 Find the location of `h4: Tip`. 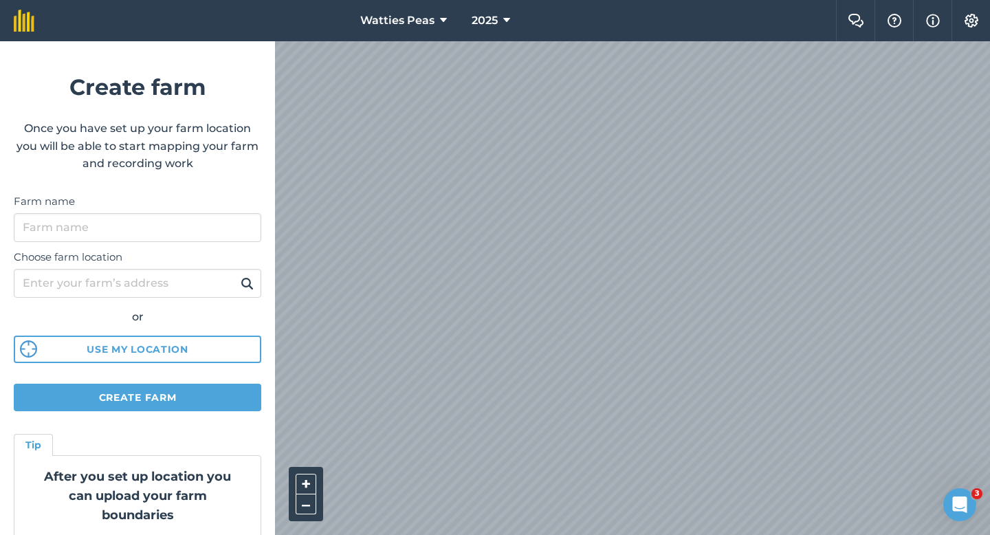

h4: Tip is located at coordinates (33, 445).